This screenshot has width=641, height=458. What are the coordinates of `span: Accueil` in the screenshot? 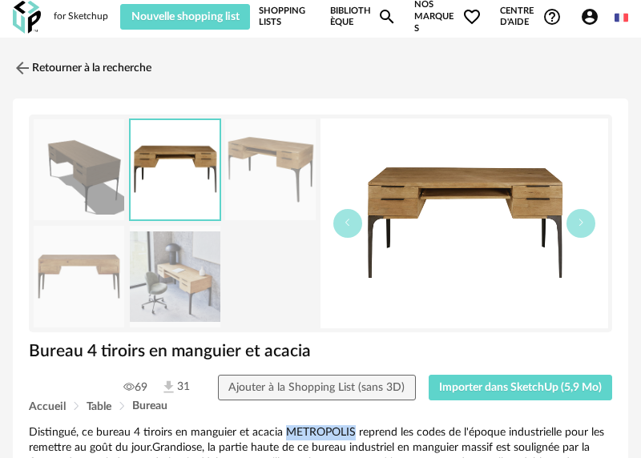 It's located at (47, 407).